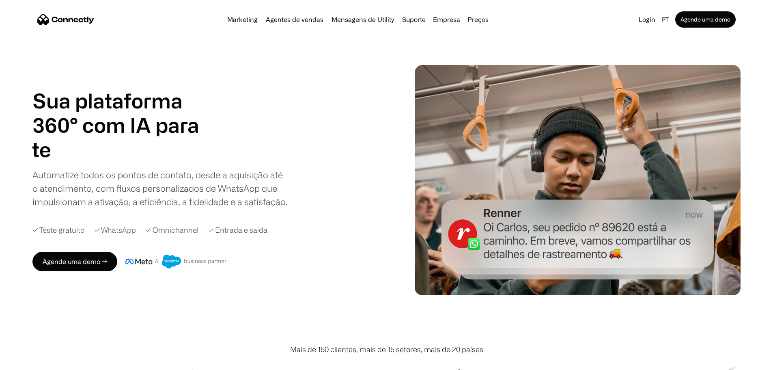 The height and width of the screenshot is (370, 773). I want to click on a: Marketing, so click(242, 19).